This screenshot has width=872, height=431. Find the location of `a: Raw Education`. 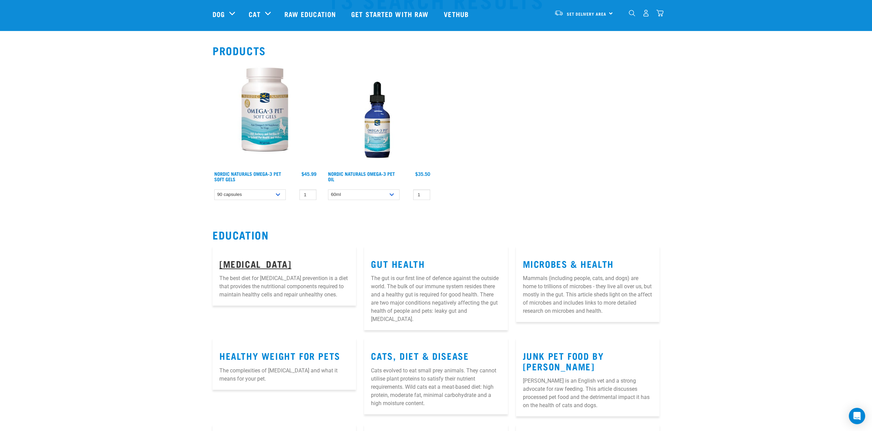

a: Raw Education is located at coordinates (311, 14).